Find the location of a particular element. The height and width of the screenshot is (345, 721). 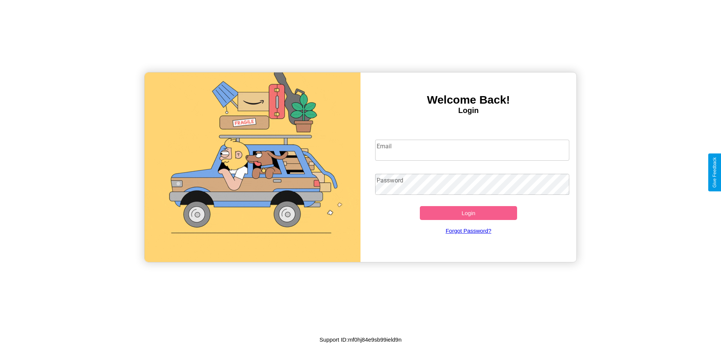

h4: Login is located at coordinates (468, 110).